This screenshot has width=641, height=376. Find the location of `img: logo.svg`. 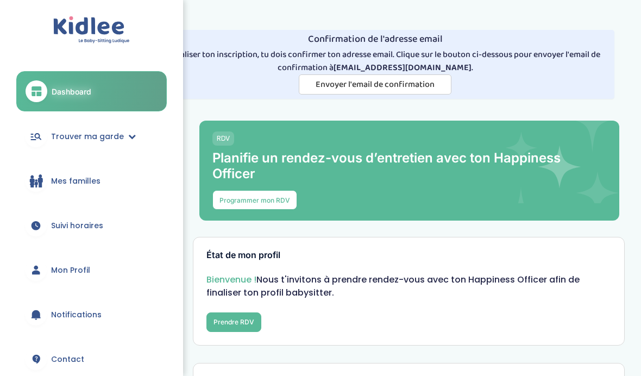

img: logo.svg is located at coordinates (91, 30).